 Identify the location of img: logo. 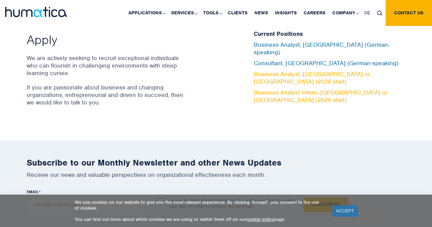
(36, 12).